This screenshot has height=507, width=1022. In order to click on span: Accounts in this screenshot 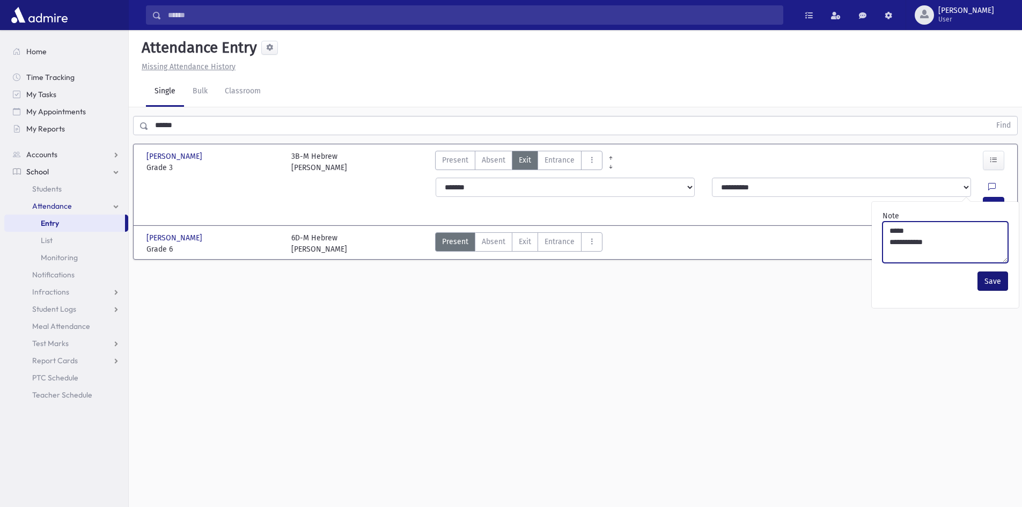, I will do `click(42, 155)`.